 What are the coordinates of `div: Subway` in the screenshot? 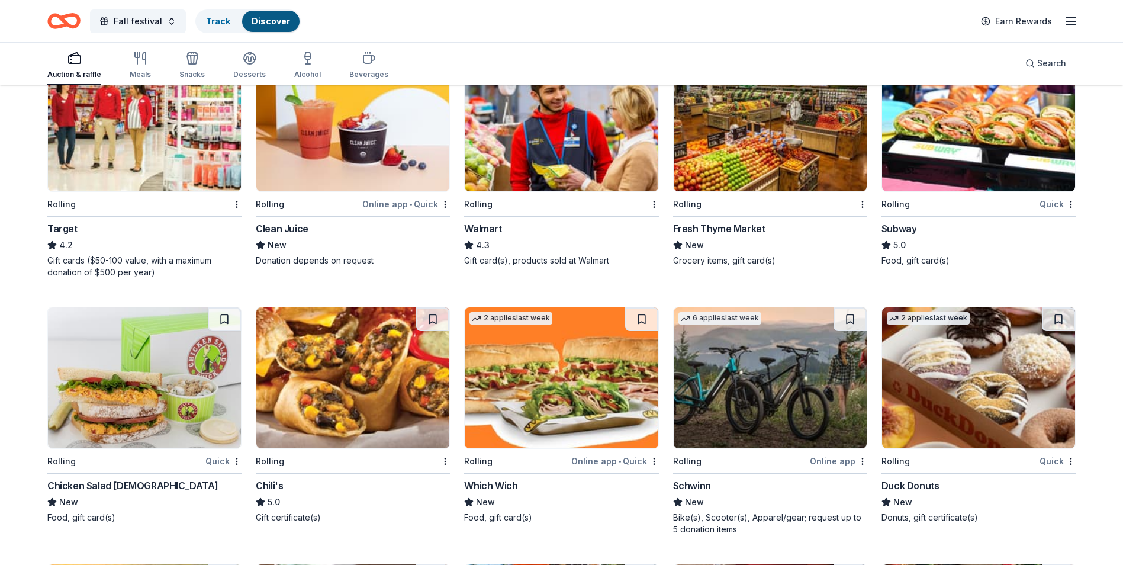 It's located at (899, 228).